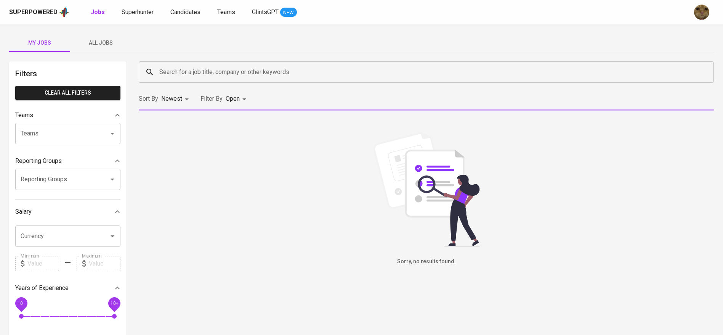 The height and width of the screenshot is (335, 723). I want to click on button: Clear All filters, so click(68, 93).